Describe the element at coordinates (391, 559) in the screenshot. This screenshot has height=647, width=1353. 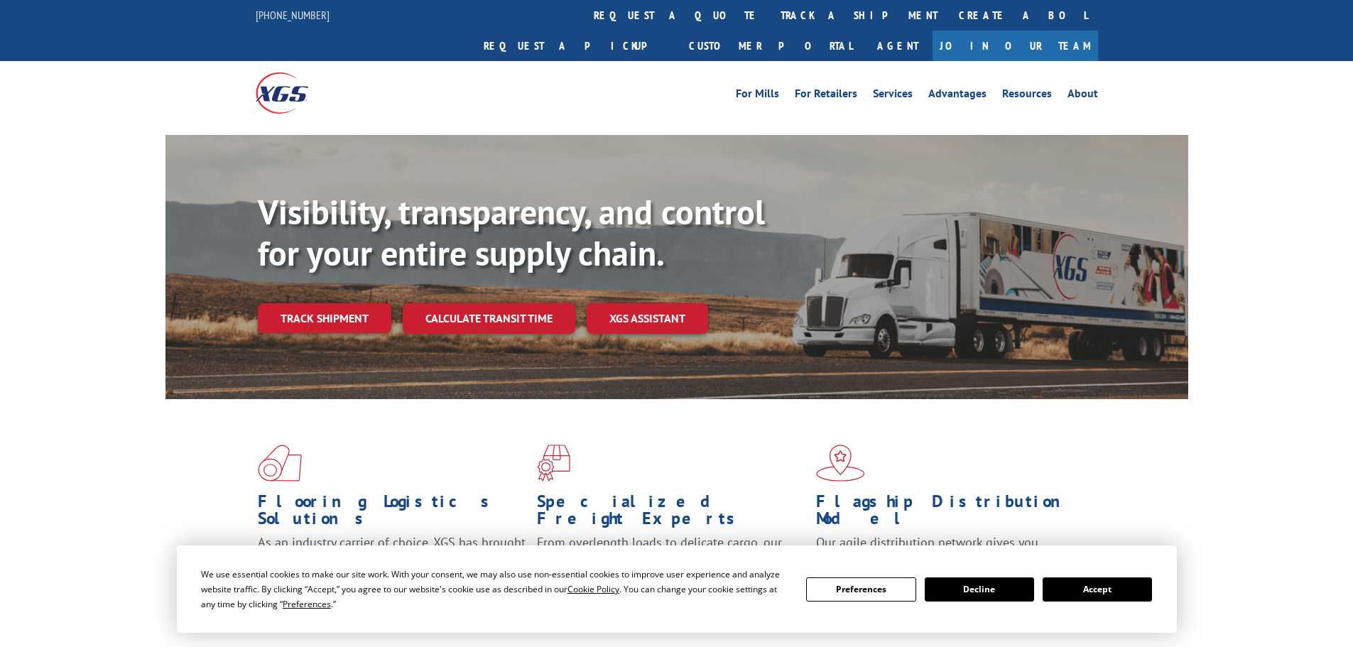
I see `span: As an industry carrier of choice, XGS has brought innovation and dedication to flooring logistics...` at that location.